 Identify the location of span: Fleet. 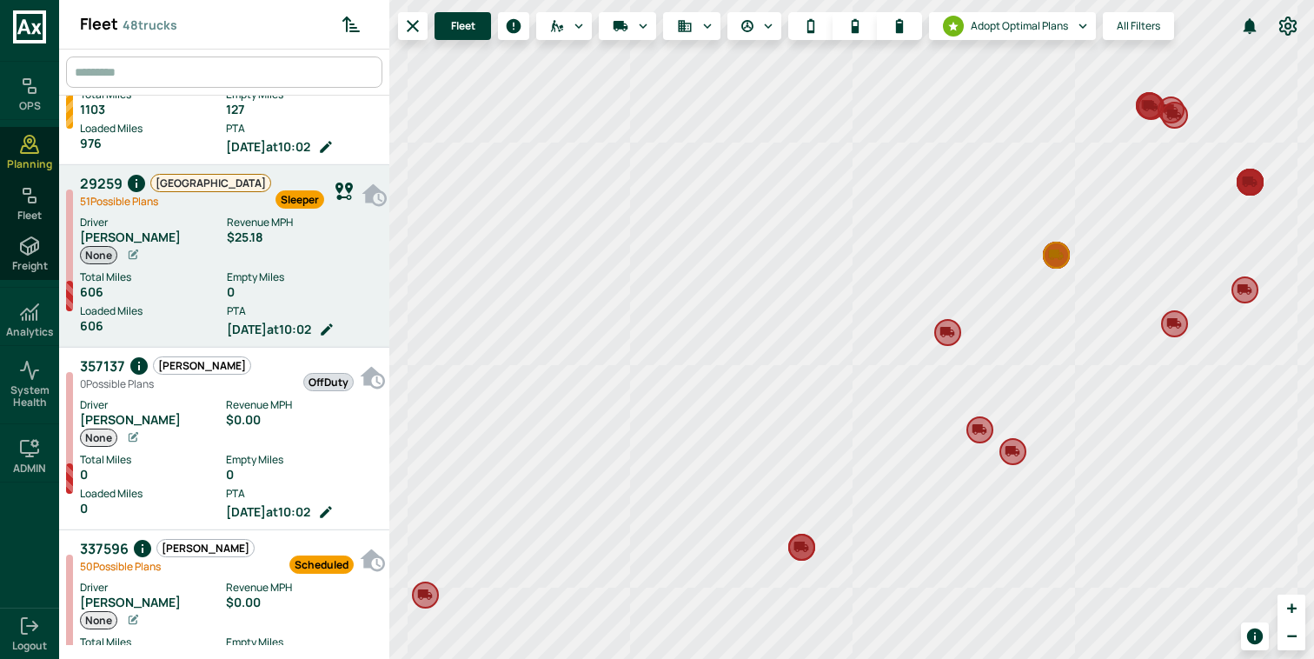
(30, 216).